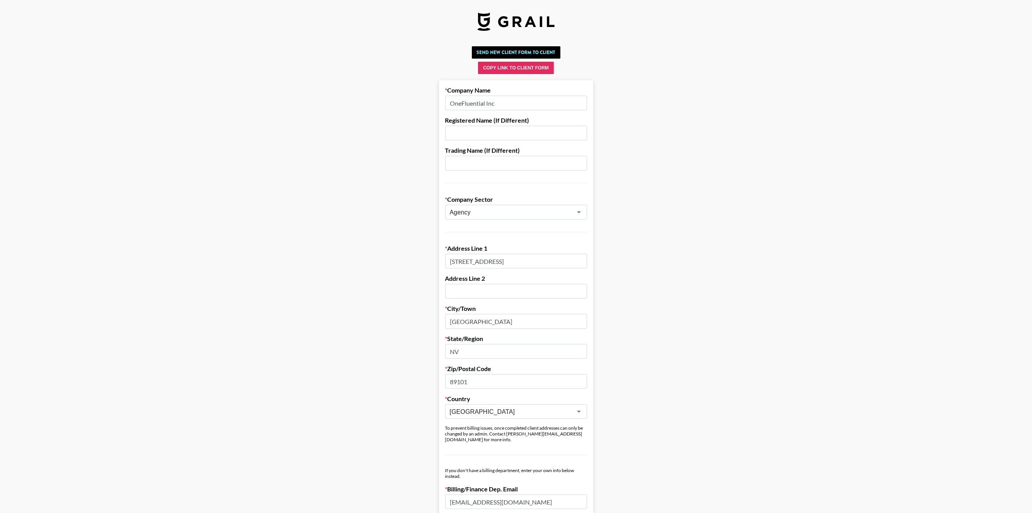 Image resolution: width=1032 pixels, height=513 pixels. Describe the element at coordinates (516, 278) in the screenshot. I see `label: Address Line 2` at that location.